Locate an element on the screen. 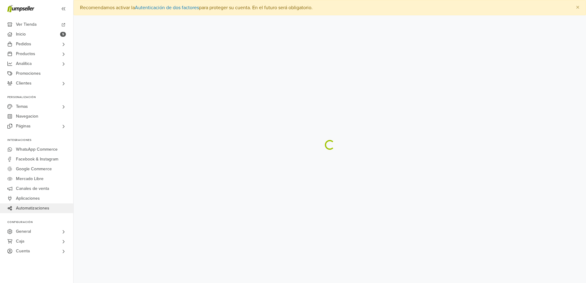 This screenshot has width=586, height=283. span: Analítica is located at coordinates (24, 64).